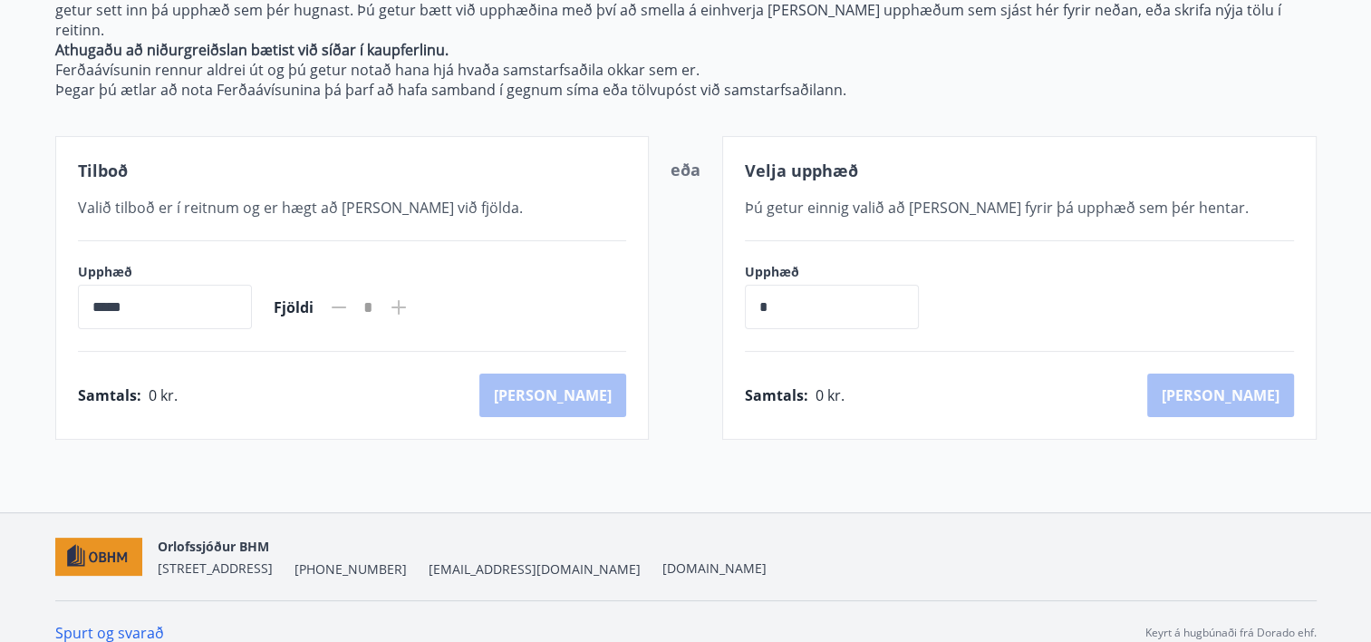 This screenshot has width=1371, height=642. Describe the element at coordinates (294, 307) in the screenshot. I see `span: Fjöldi` at that location.